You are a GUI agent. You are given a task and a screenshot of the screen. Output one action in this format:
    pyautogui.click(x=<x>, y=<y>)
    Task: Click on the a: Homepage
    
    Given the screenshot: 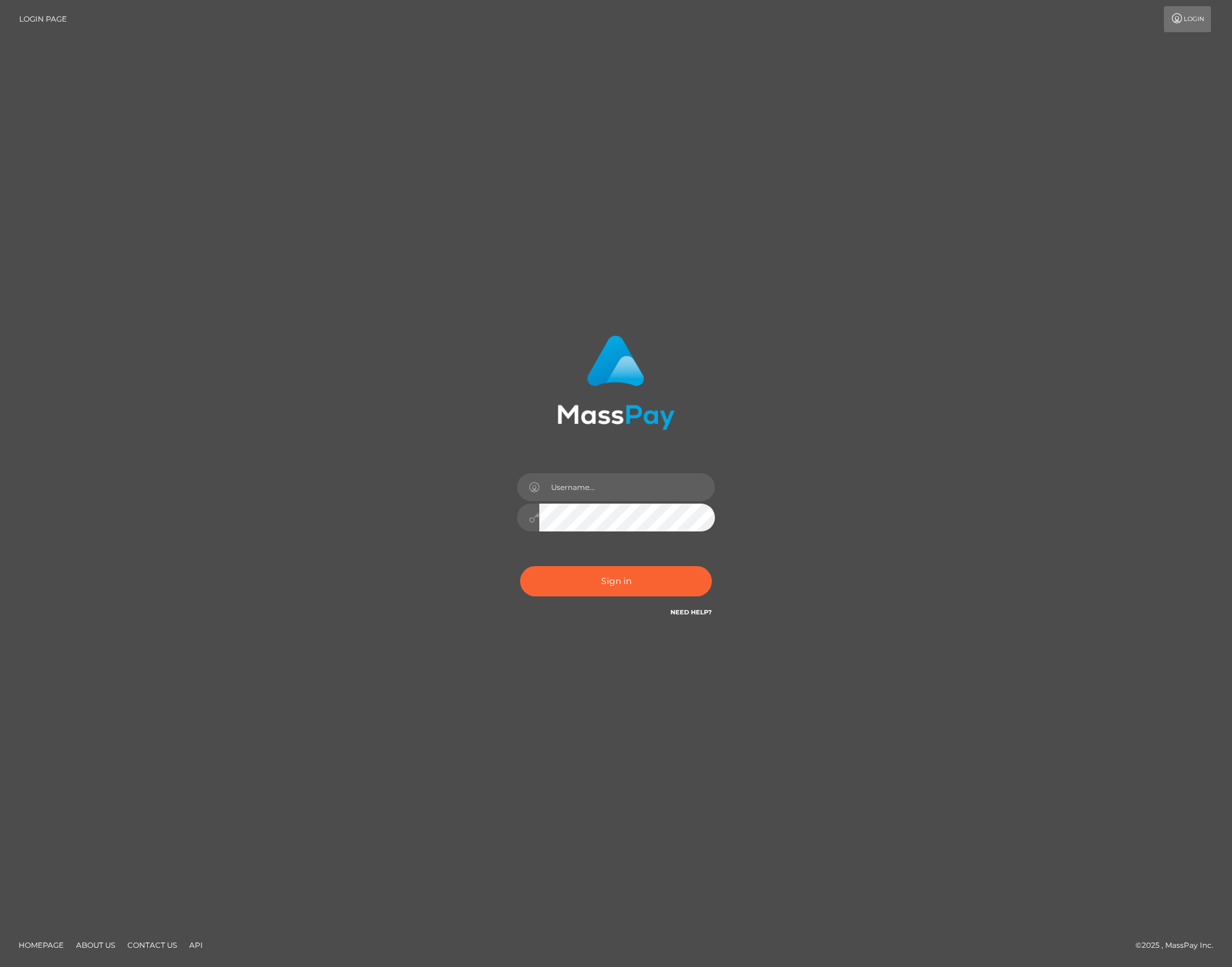 What is the action you would take?
    pyautogui.click(x=41, y=945)
    